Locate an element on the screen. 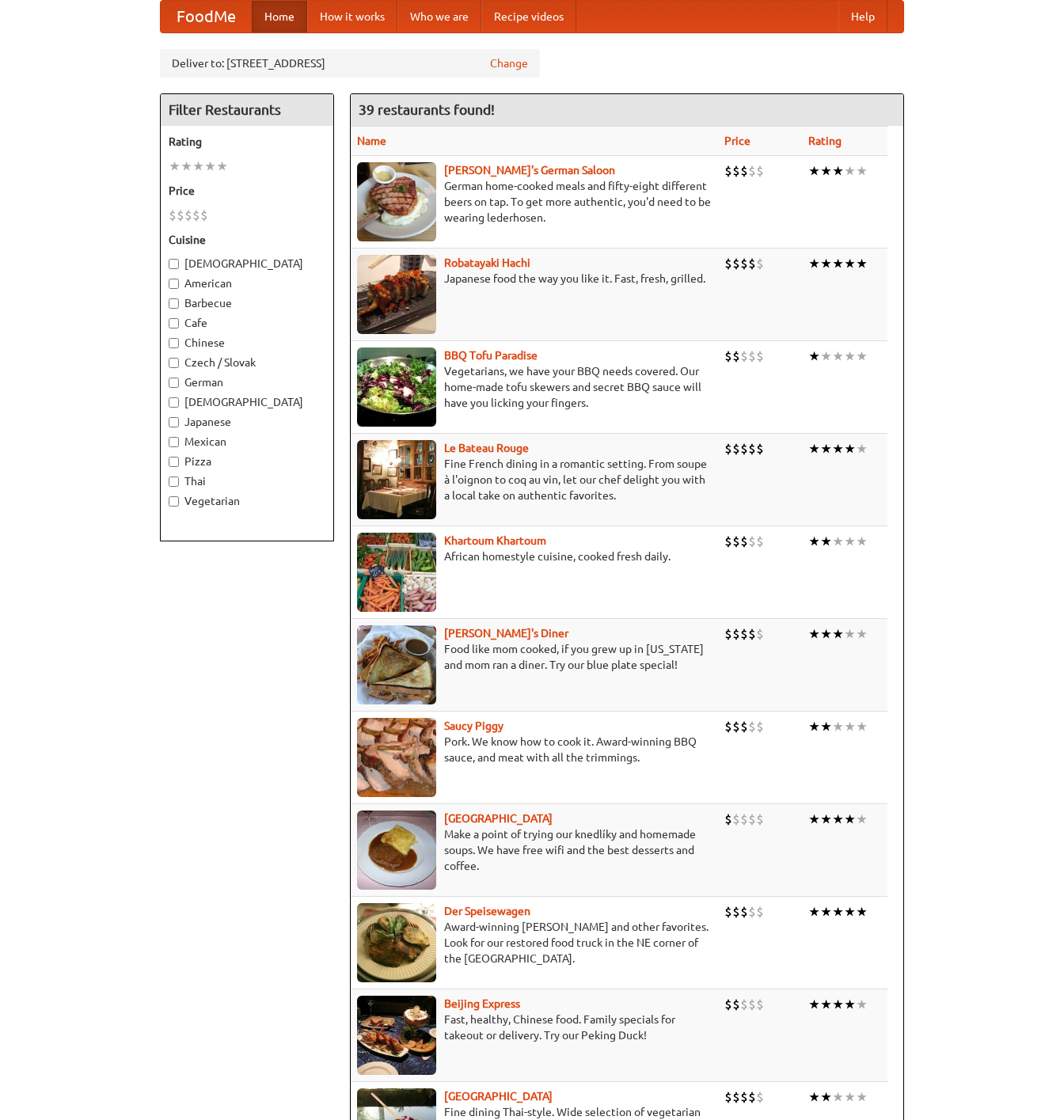  input: Japanese is located at coordinates (173, 422).